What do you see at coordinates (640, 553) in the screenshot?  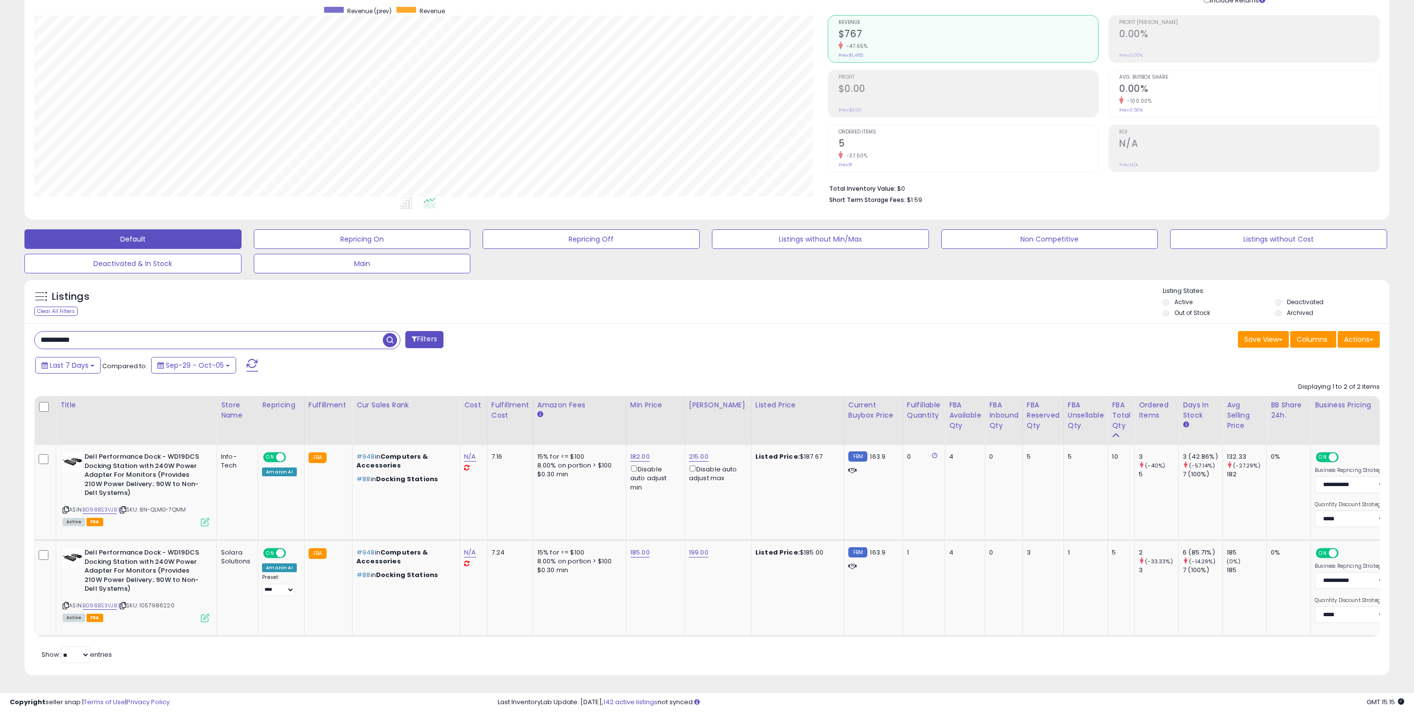 I see `a: 185.00` at bounding box center [640, 553].